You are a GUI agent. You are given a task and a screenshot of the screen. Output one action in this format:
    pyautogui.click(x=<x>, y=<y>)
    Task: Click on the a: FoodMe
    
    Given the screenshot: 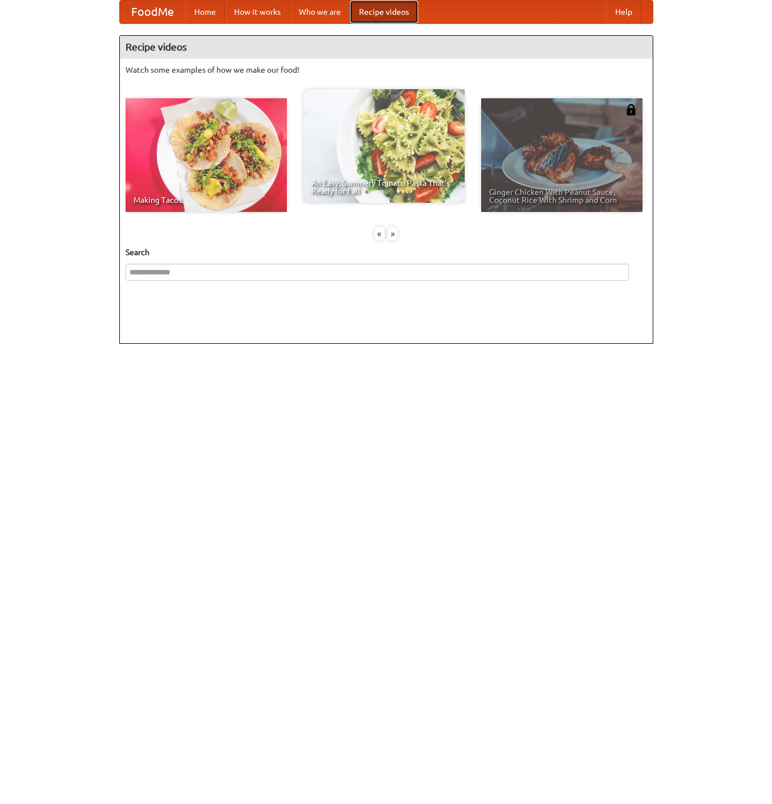 What is the action you would take?
    pyautogui.click(x=152, y=12)
    